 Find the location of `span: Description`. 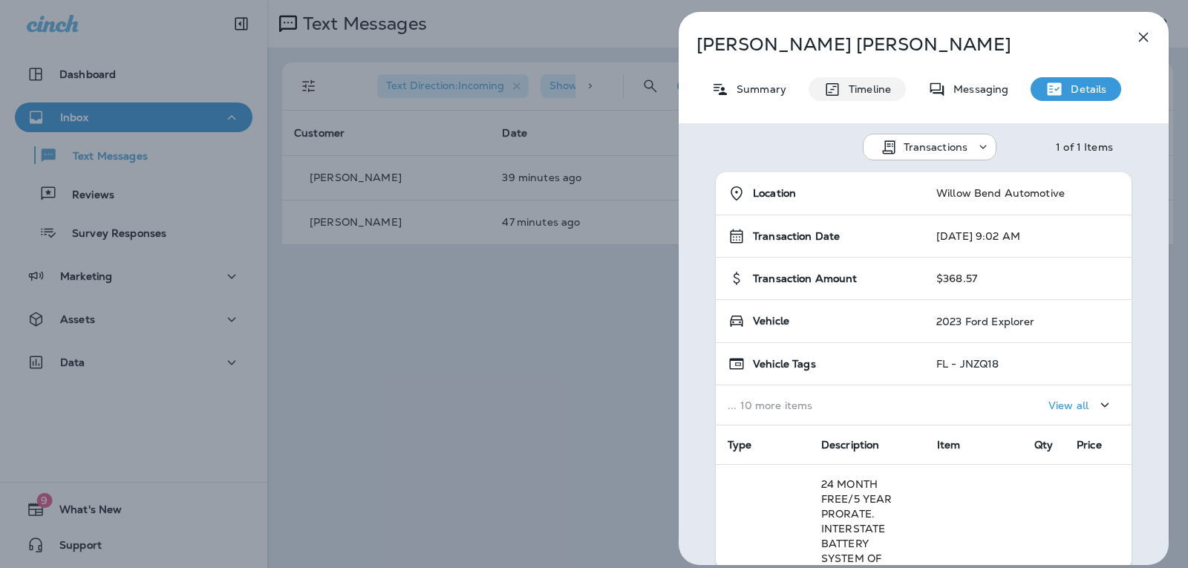

span: Description is located at coordinates (850, 445).